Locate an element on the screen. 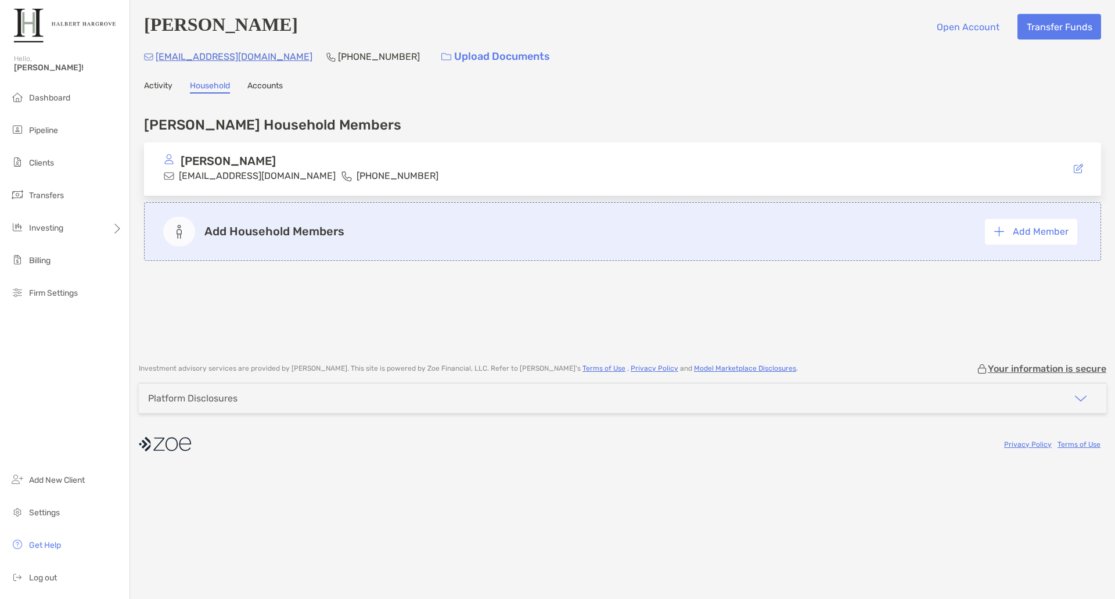  img: email icon is located at coordinates (169, 176).